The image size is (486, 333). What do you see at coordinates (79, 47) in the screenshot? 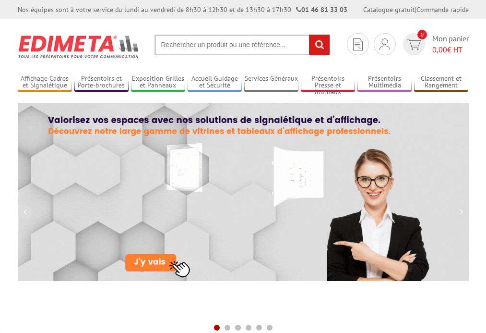
I see `img: Présentoir, panneau, stand - Edimeta - PLV, affichage, mobilier bureau, entreprise` at bounding box center [79, 47].